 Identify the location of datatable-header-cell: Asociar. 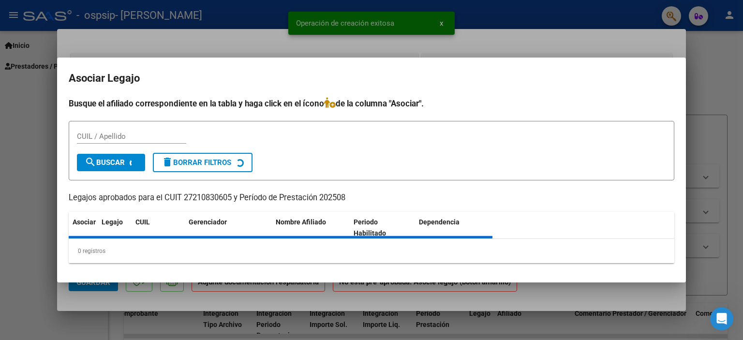
(83, 228).